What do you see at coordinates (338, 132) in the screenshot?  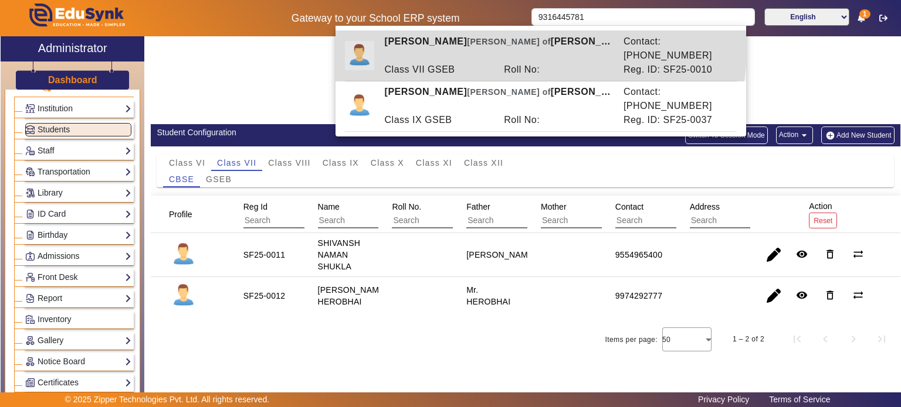 I see `div: Student Configuration` at bounding box center [338, 132].